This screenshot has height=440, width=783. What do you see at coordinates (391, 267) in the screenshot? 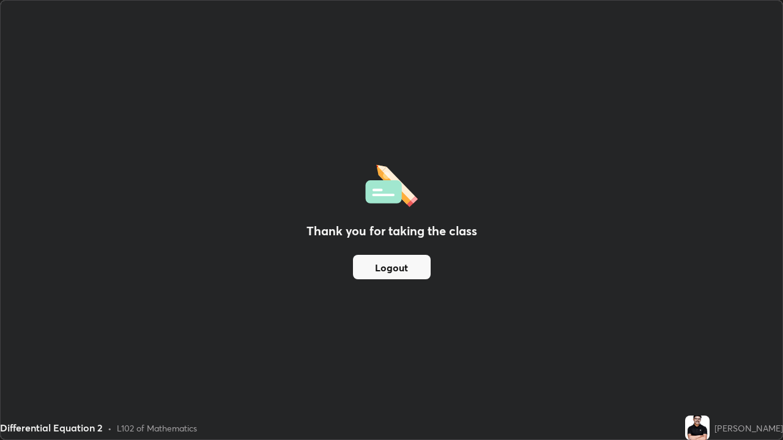
I see `button: Logout` at bounding box center [391, 267].